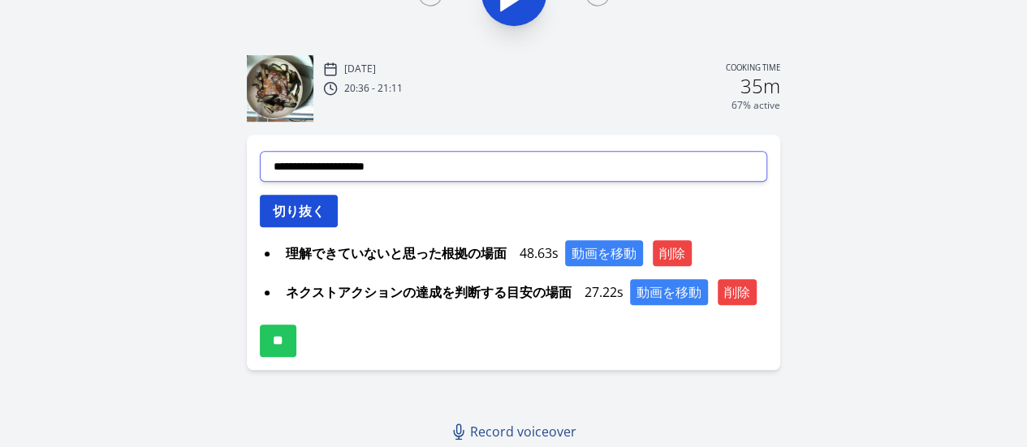 Image resolution: width=1027 pixels, height=447 pixels. What do you see at coordinates (396, 253) in the screenshot?
I see `span: 理解できていないと思った根拠の場面` at bounding box center [396, 253].